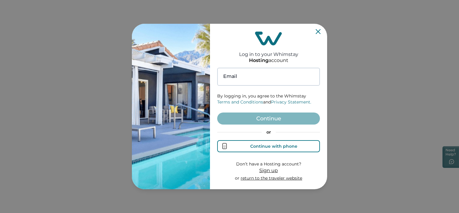 The image size is (459, 213). I want to click on button: Continue with phone, so click(269, 146).